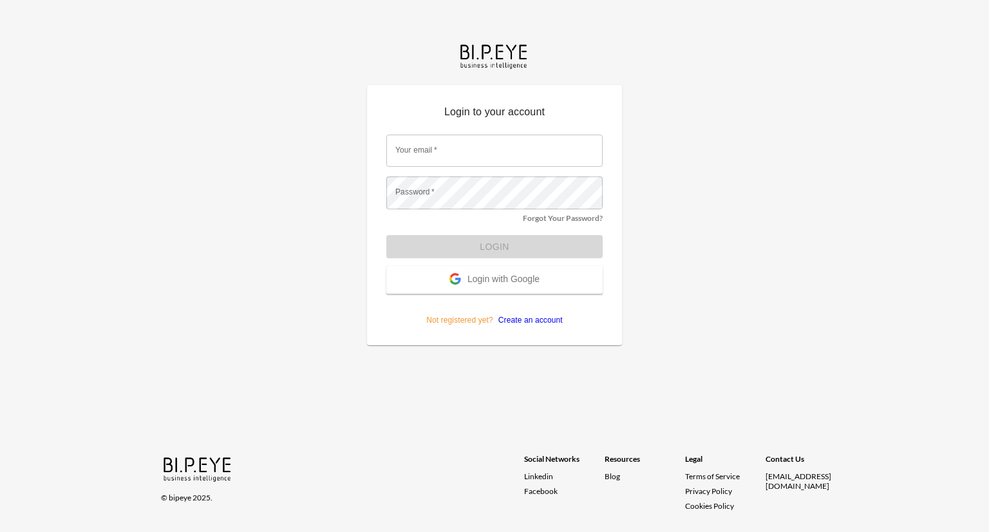 The width and height of the screenshot is (989, 532). Describe the element at coordinates (564, 490) in the screenshot. I see `a: Facebook` at that location.